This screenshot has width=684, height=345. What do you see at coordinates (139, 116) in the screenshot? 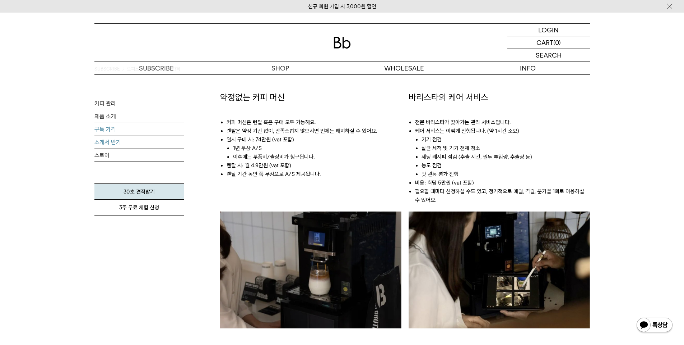
I see `a: 제품 소개` at bounding box center [139, 116].